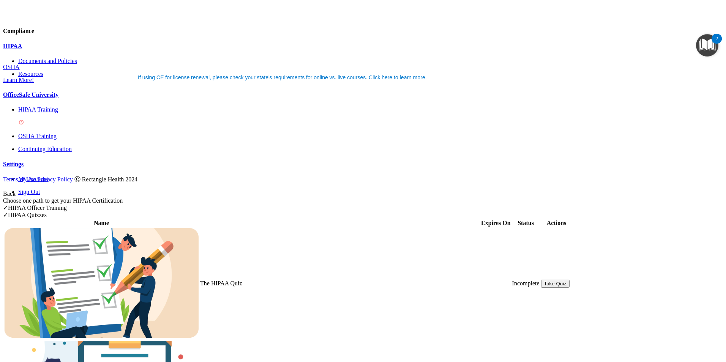 This screenshot has width=726, height=362. Describe the element at coordinates (363, 95) in the screenshot. I see `p: OfficeSafe University` at that location.